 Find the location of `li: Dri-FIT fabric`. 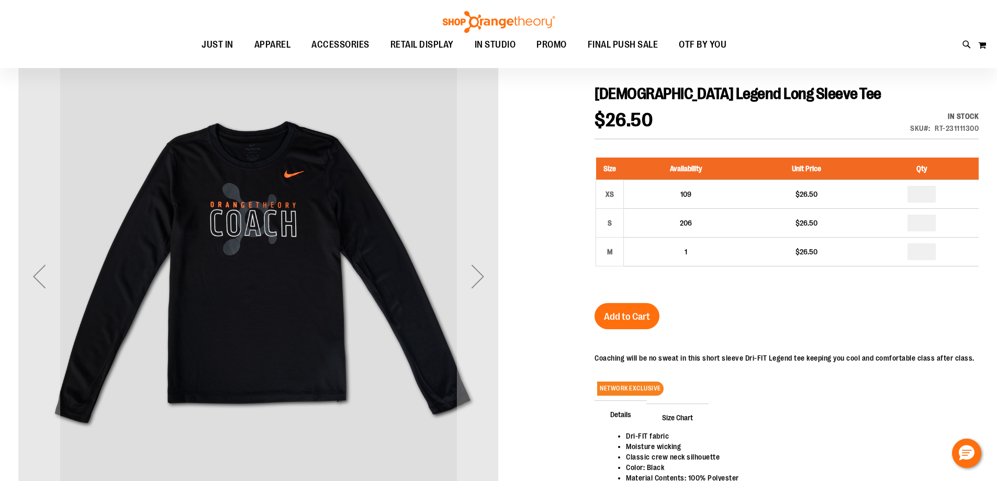

li: Dri-FIT fabric is located at coordinates (797, 436).